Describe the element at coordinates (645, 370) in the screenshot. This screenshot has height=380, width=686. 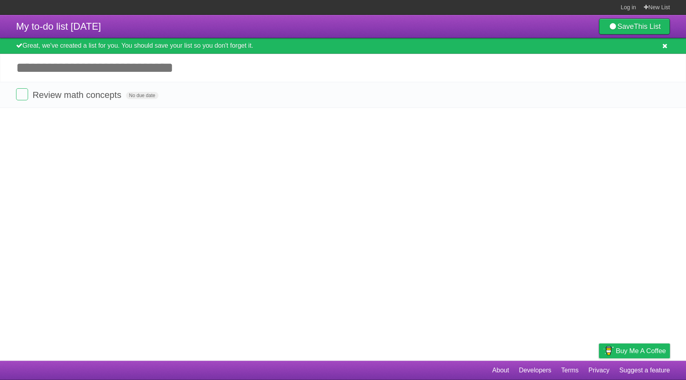
I see `a: Suggest a feature` at that location.